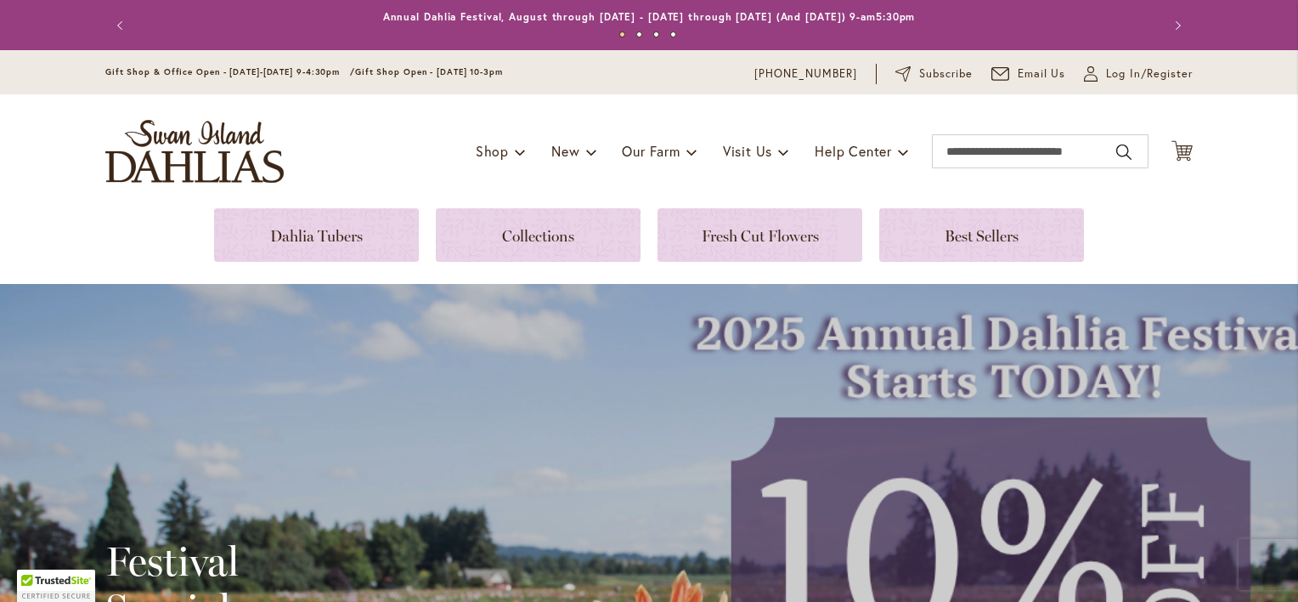  Describe the element at coordinates (1176, 25) in the screenshot. I see `button: Next` at that location.